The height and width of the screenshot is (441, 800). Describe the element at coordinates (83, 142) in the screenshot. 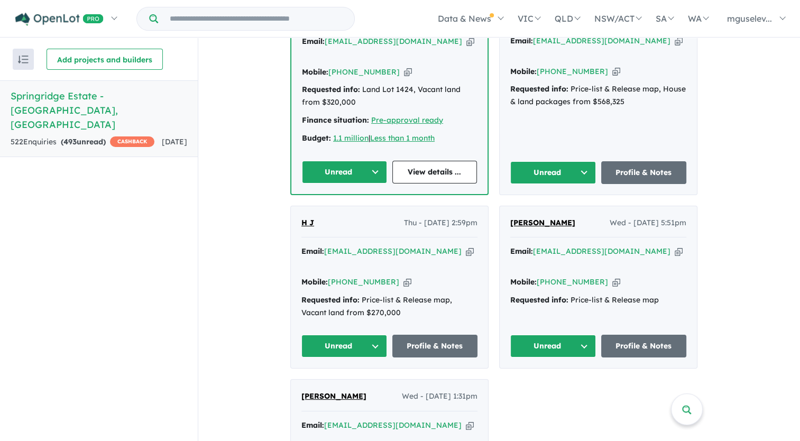

I see `strong: ( unread)` at that location.